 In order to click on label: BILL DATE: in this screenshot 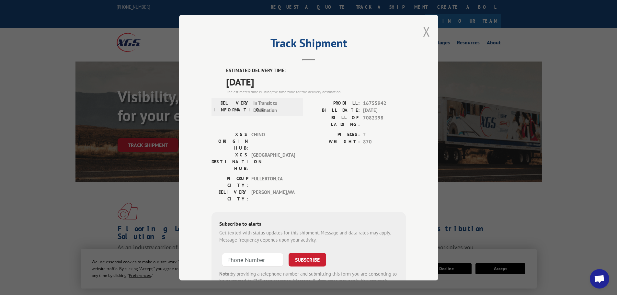, I will do `click(334, 110)`.